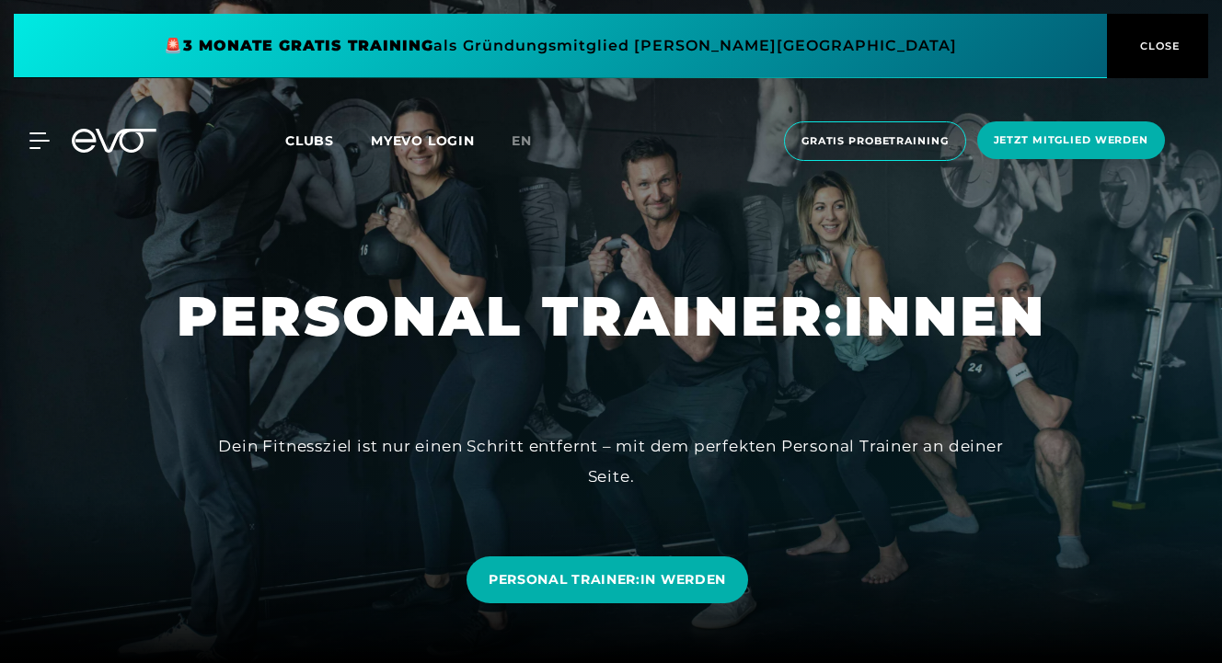 The width and height of the screenshot is (1222, 663). I want to click on span: Clubs, so click(309, 141).